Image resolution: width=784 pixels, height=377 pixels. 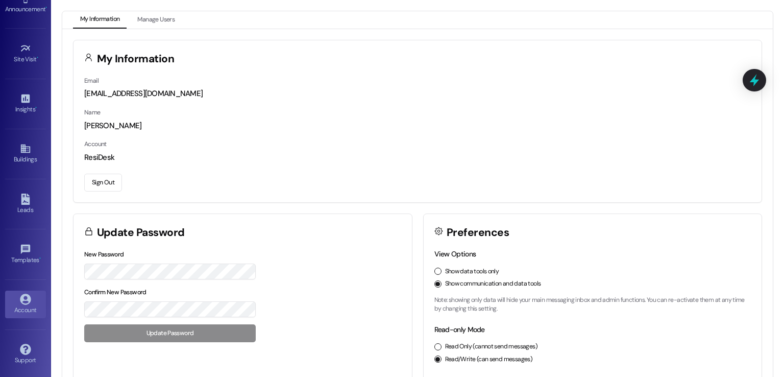 What do you see at coordinates (91, 81) in the screenshot?
I see `label: Email` at bounding box center [91, 81].